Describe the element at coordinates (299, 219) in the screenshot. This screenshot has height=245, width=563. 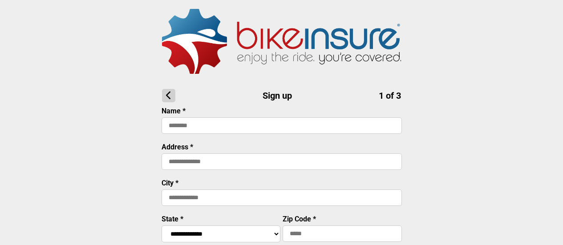
I see `label: Zip Code *` at that location.